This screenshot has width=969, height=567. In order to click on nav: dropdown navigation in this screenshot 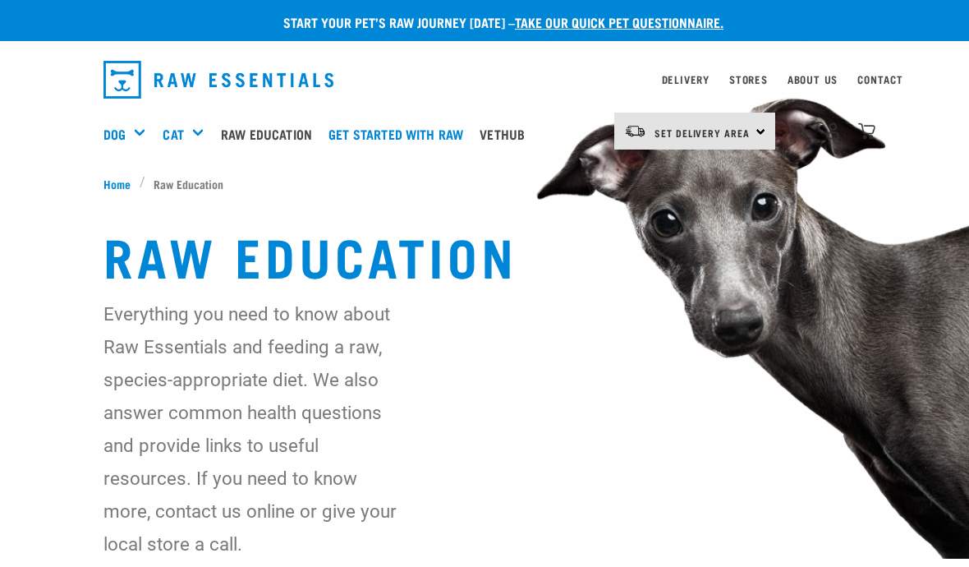, I will do `click(484, 80)`.